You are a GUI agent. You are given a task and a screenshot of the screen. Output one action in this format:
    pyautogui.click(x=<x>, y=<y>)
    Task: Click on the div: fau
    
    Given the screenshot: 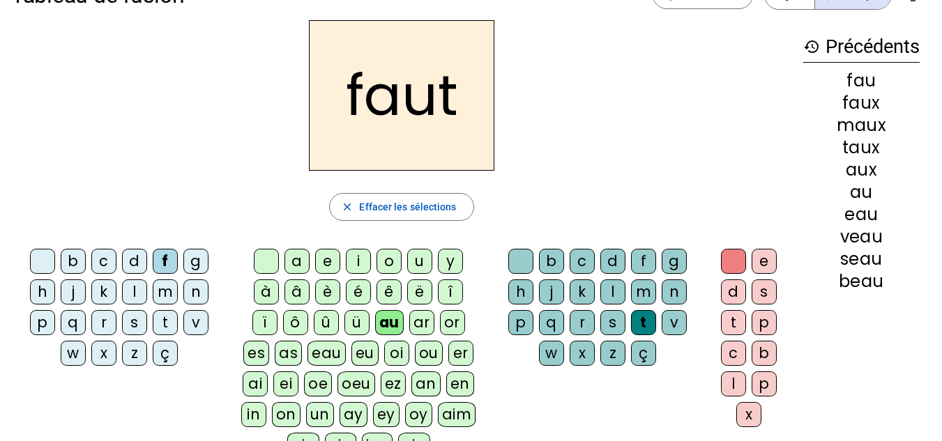 What is the action you would take?
    pyautogui.click(x=861, y=81)
    